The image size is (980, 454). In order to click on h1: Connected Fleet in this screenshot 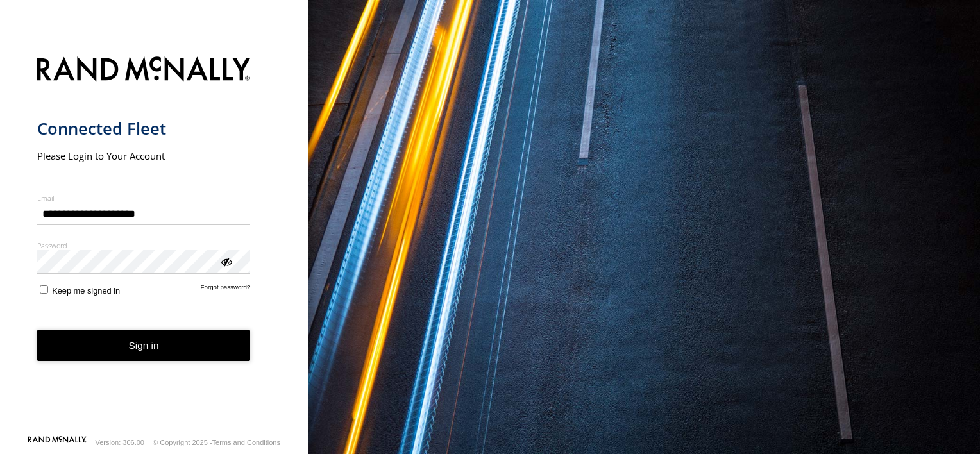, I will do `click(144, 128)`.